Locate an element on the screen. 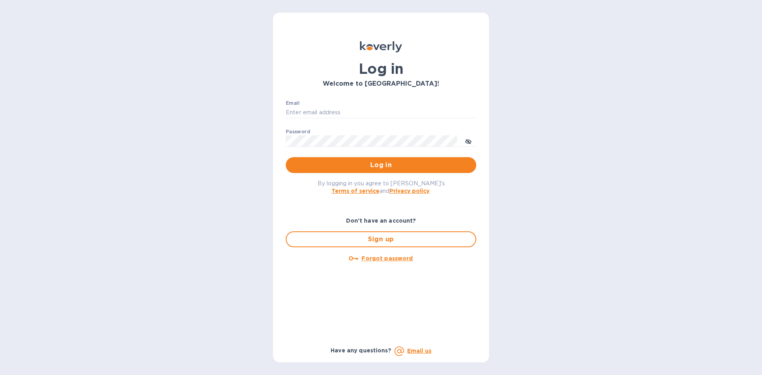 The width and height of the screenshot is (762, 375). b: Have any questions? is located at coordinates (361, 351).